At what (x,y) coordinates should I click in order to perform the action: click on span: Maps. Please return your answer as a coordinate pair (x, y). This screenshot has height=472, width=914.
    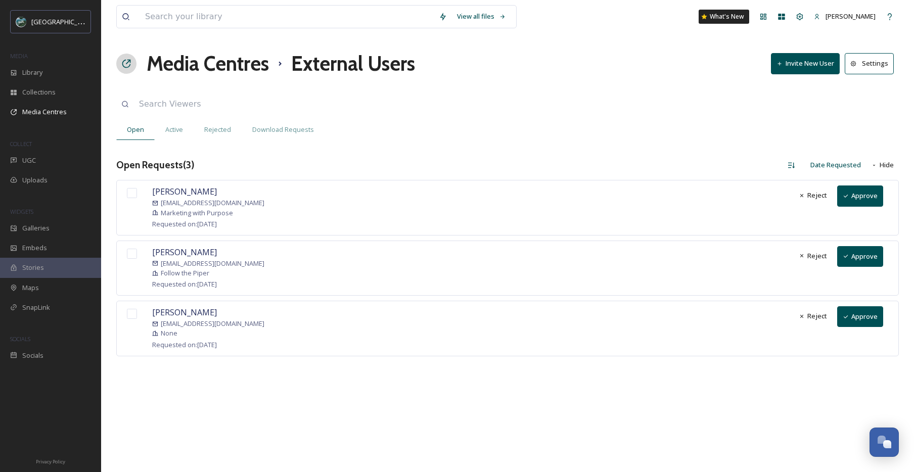
    Looking at the image, I should click on (30, 288).